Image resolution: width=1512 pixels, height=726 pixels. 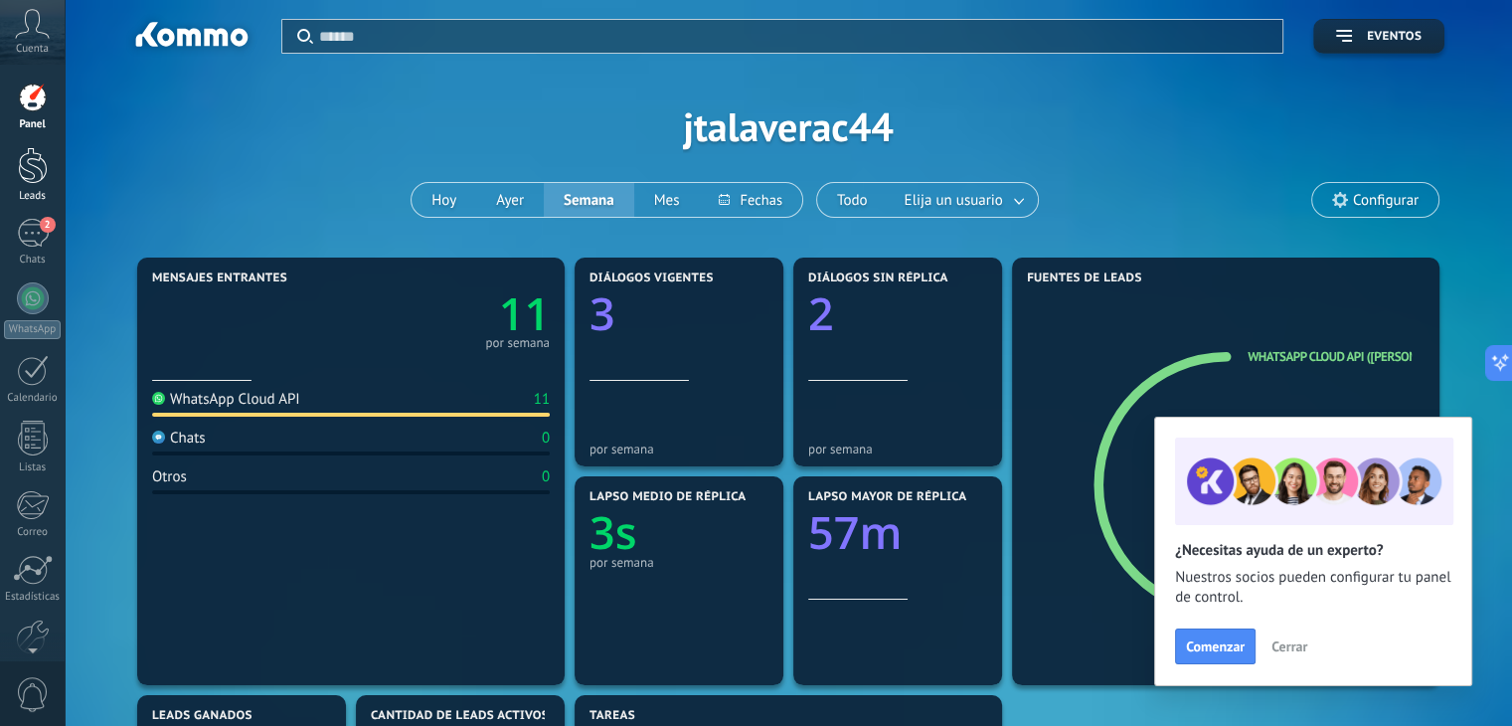 What do you see at coordinates (450, 313) in the screenshot?
I see `a: 11` at bounding box center [450, 313].